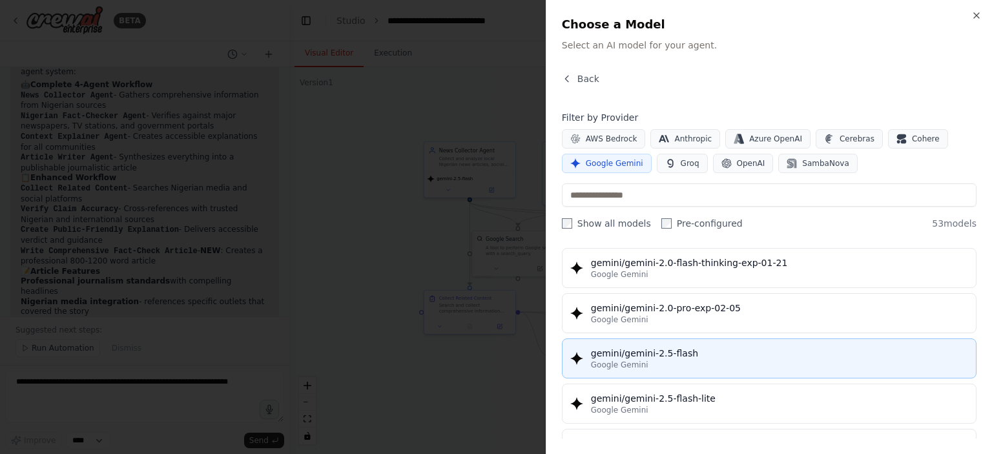  Describe the element at coordinates (743, 163) in the screenshot. I see `button: OpenAI` at that location.